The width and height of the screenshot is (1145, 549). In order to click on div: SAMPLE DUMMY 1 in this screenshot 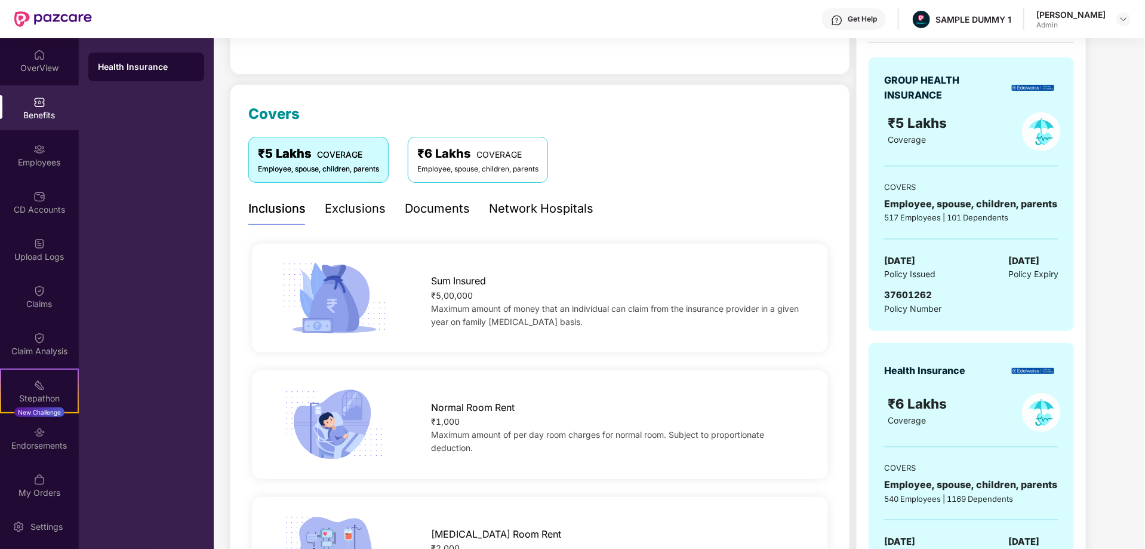, I will do `click(973, 19)`.